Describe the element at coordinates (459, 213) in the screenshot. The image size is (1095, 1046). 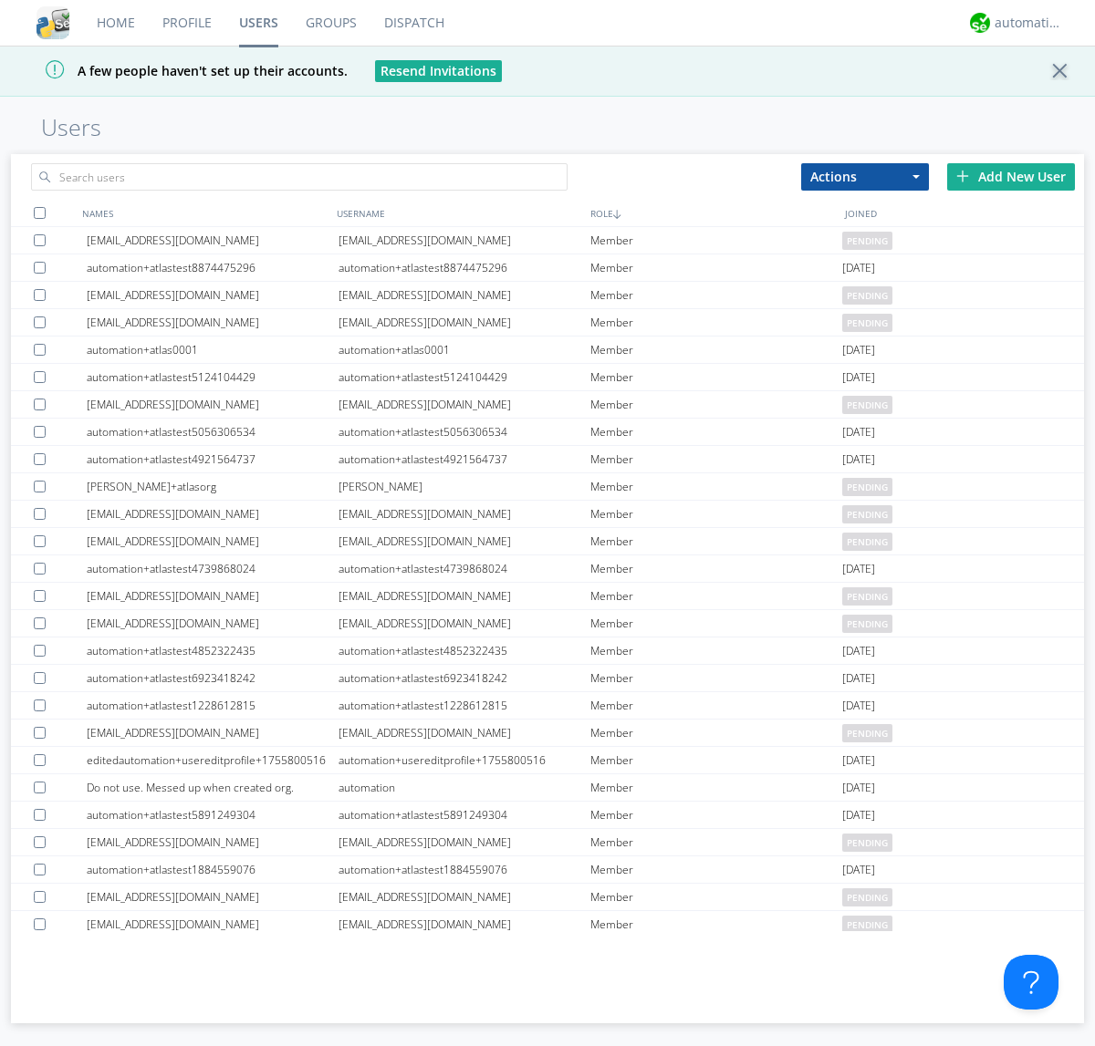
I see `div: USERNAME` at that location.